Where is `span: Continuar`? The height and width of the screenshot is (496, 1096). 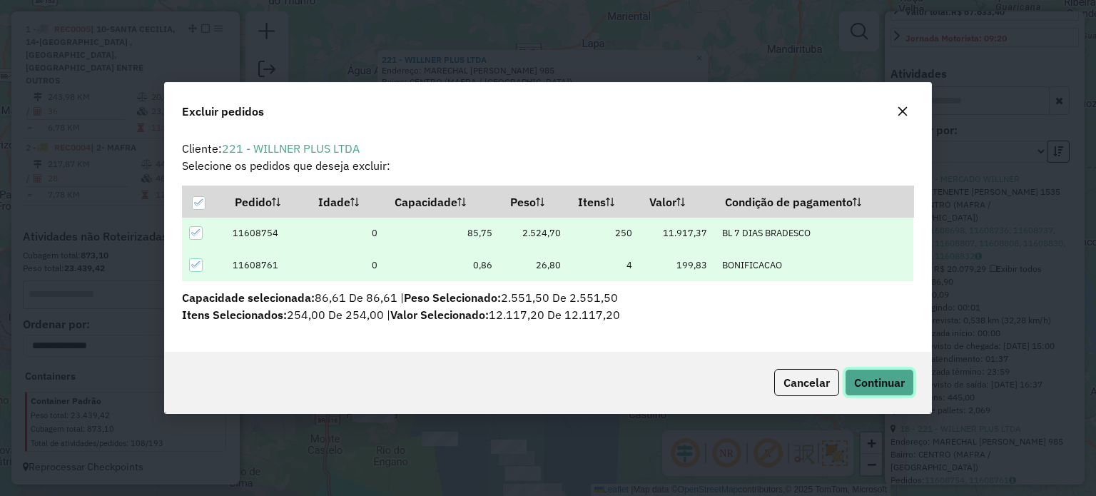
span: Continuar is located at coordinates (879, 382).